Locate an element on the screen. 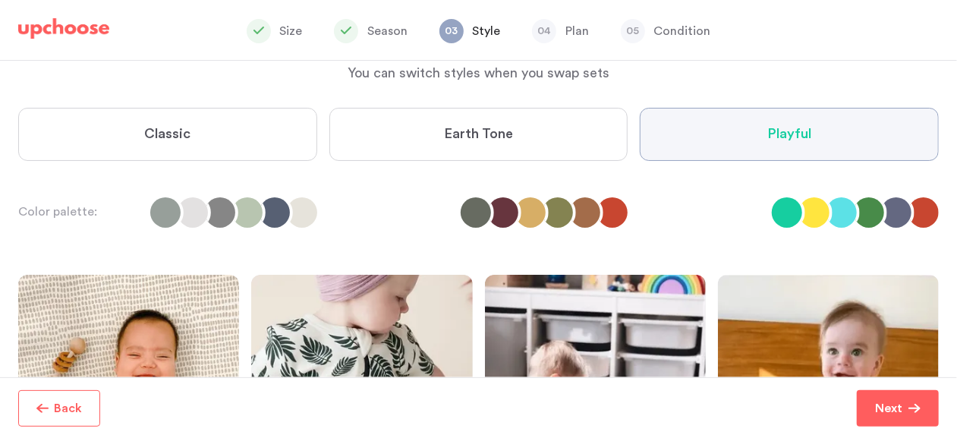 The width and height of the screenshot is (957, 438). p: Style is located at coordinates (487, 31).